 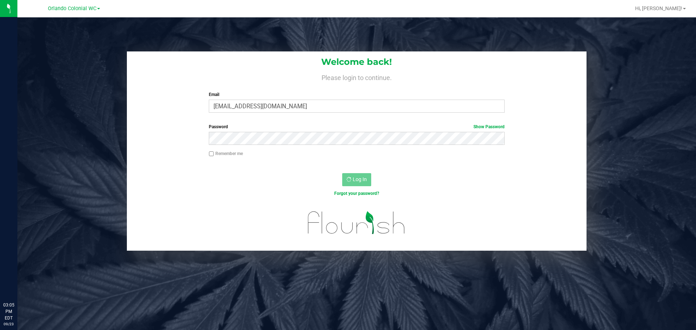 I want to click on p: 03:05 PM EDT, so click(x=9, y=312).